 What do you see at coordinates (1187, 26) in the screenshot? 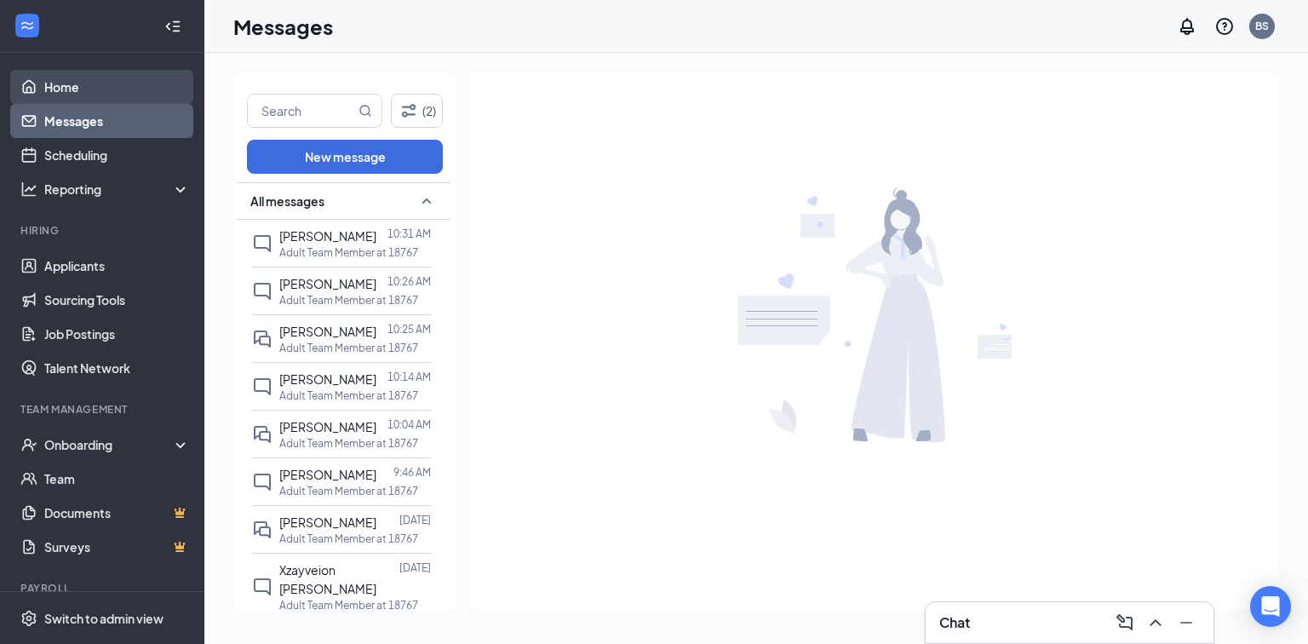
I see `svg: Notifications` at bounding box center [1187, 26].